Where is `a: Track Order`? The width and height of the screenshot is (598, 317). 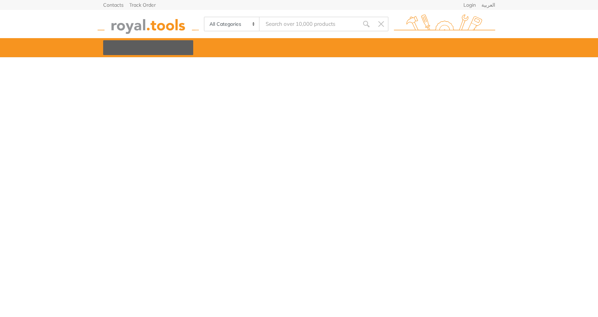
a: Track Order is located at coordinates (142, 5).